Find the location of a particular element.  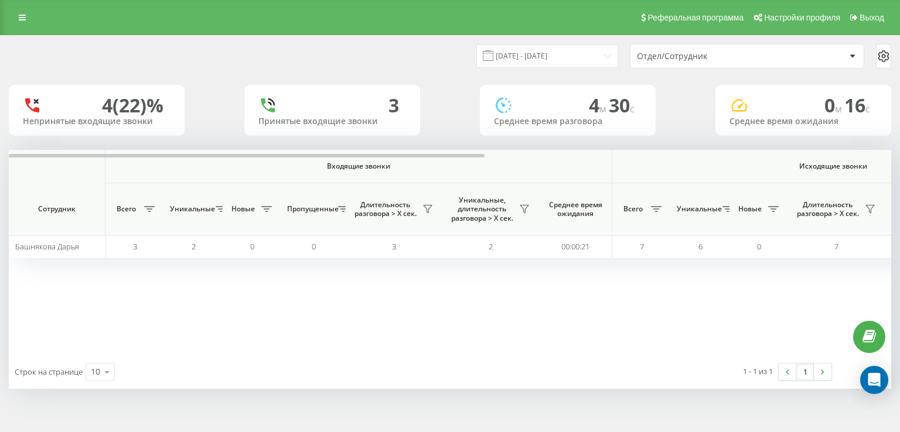

div: Среднее время разговора is located at coordinates (567, 121).